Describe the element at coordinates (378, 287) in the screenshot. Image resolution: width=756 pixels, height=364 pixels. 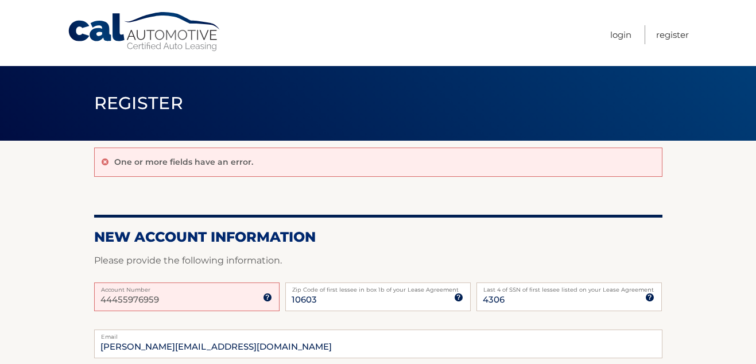
I see `label: Zip Code of first lessee in box 1b of your Lease Agreement` at that location.